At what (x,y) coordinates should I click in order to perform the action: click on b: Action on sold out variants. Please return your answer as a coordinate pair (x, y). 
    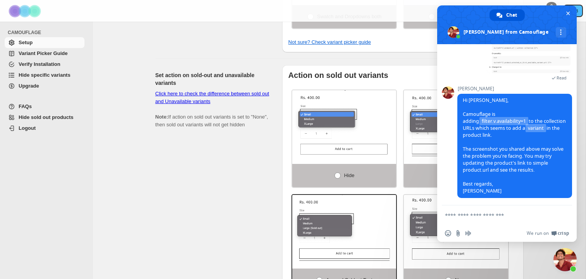
    Looking at the image, I should click on (338, 75).